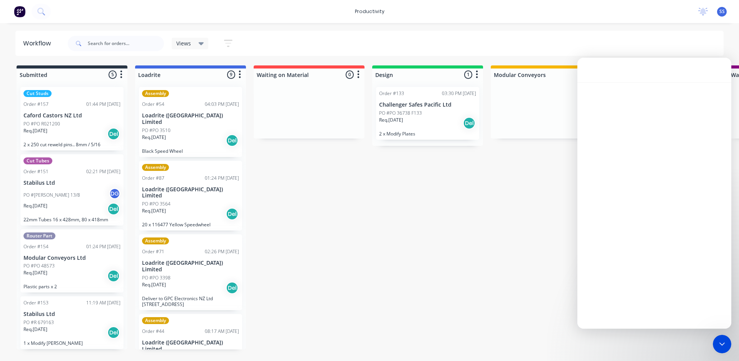  What do you see at coordinates (153, 178) in the screenshot?
I see `div: Order #87` at bounding box center [153, 178].